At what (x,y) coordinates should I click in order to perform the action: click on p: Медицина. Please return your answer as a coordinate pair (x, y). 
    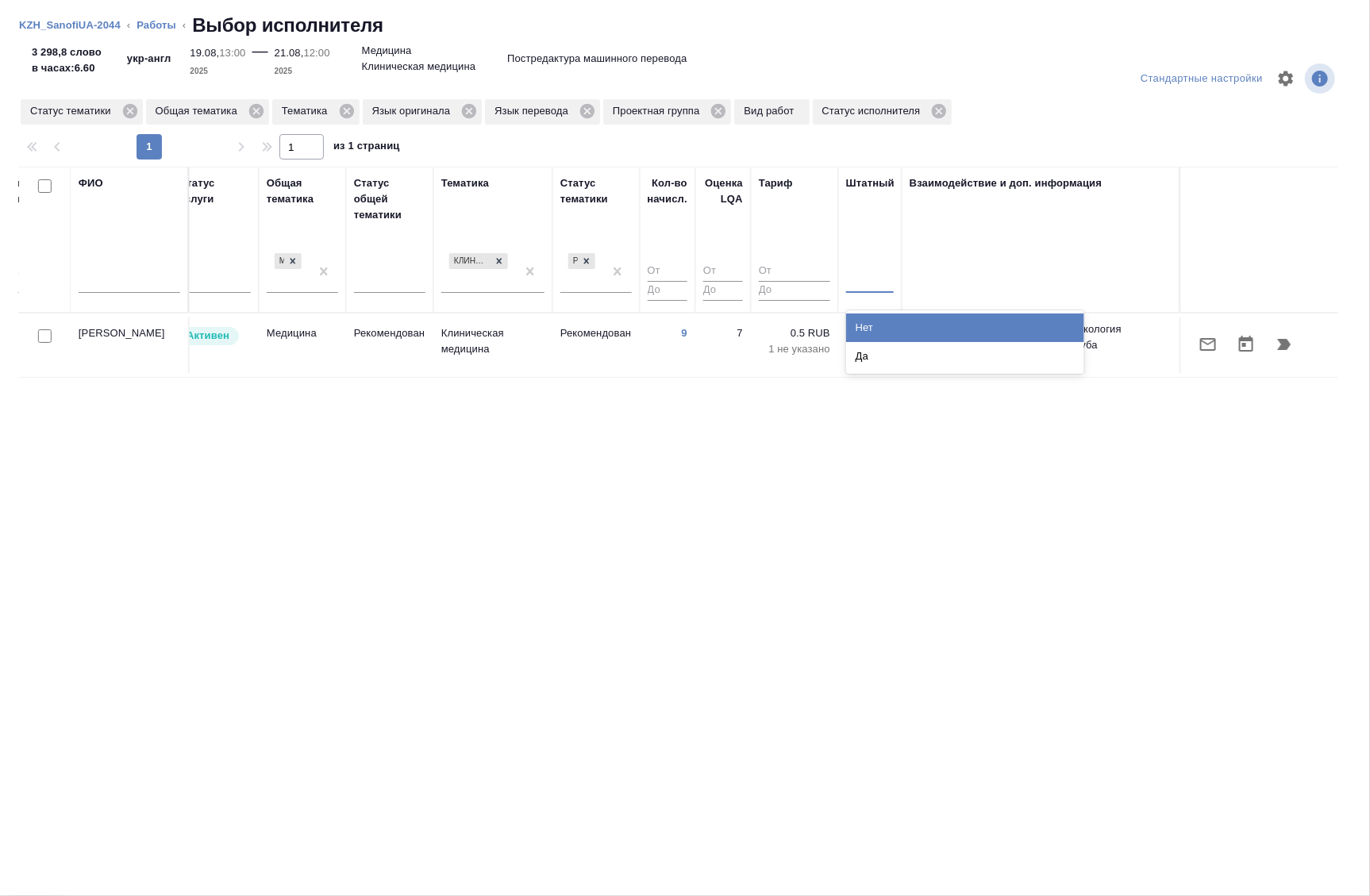
    Looking at the image, I should click on (386, 51).